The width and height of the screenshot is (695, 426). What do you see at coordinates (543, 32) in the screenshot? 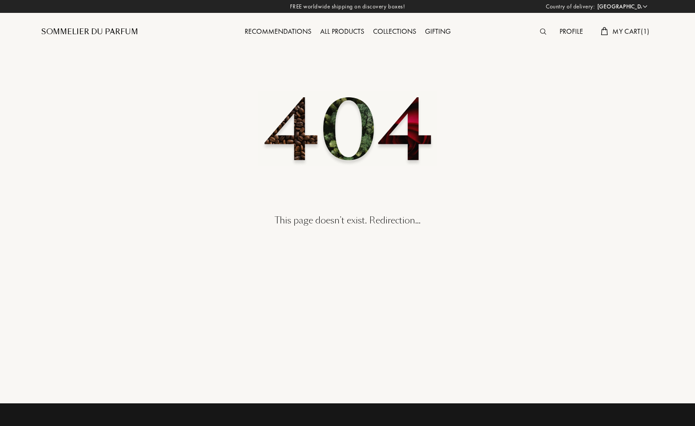
I see `img: search_icn.svg` at bounding box center [543, 32].